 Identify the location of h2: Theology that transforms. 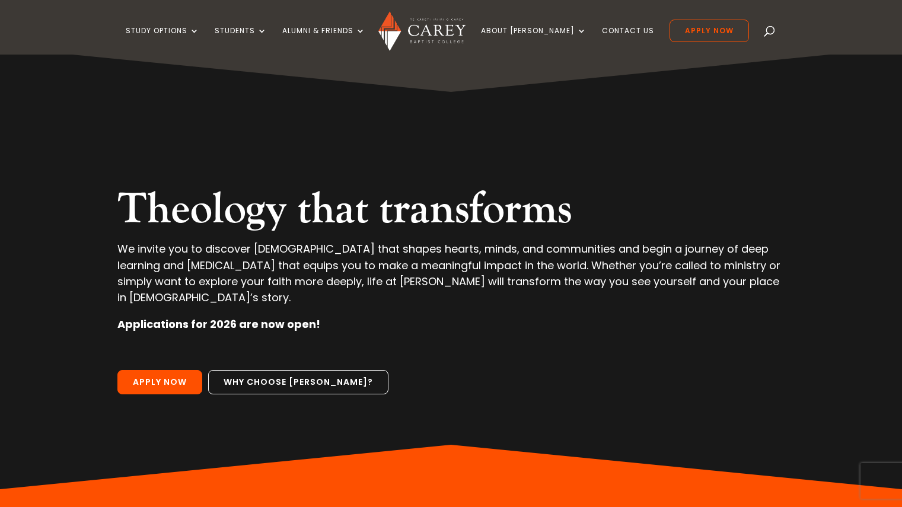
(450, 212).